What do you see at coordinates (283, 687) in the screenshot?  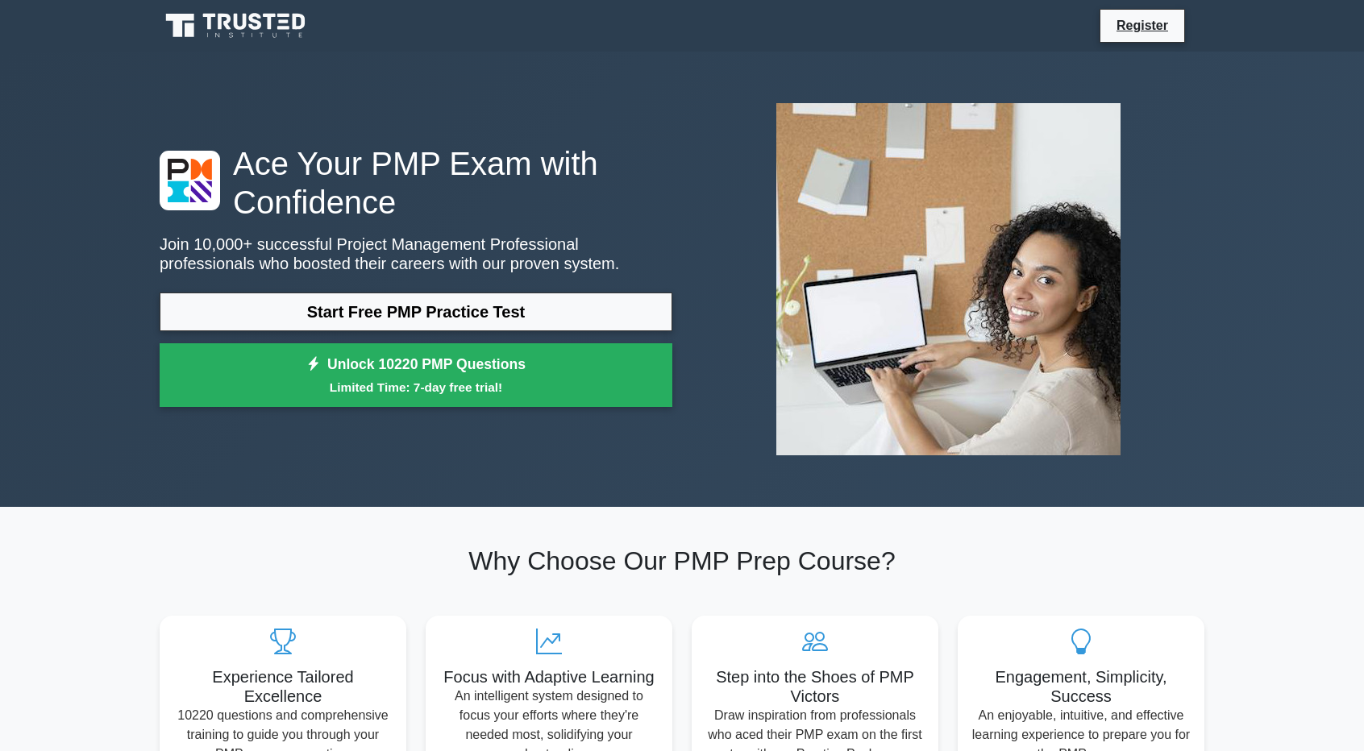 I see `h5: Experience Tailored Excellence` at bounding box center [283, 687].